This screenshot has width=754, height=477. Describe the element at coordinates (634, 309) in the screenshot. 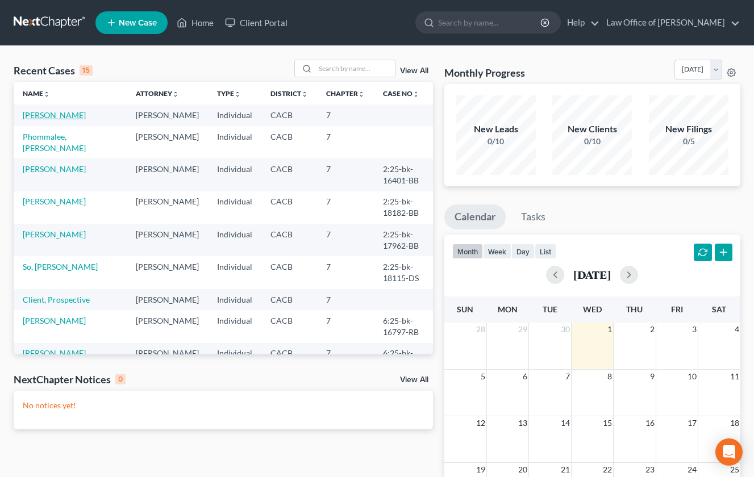

I see `span: Thu` at that location.